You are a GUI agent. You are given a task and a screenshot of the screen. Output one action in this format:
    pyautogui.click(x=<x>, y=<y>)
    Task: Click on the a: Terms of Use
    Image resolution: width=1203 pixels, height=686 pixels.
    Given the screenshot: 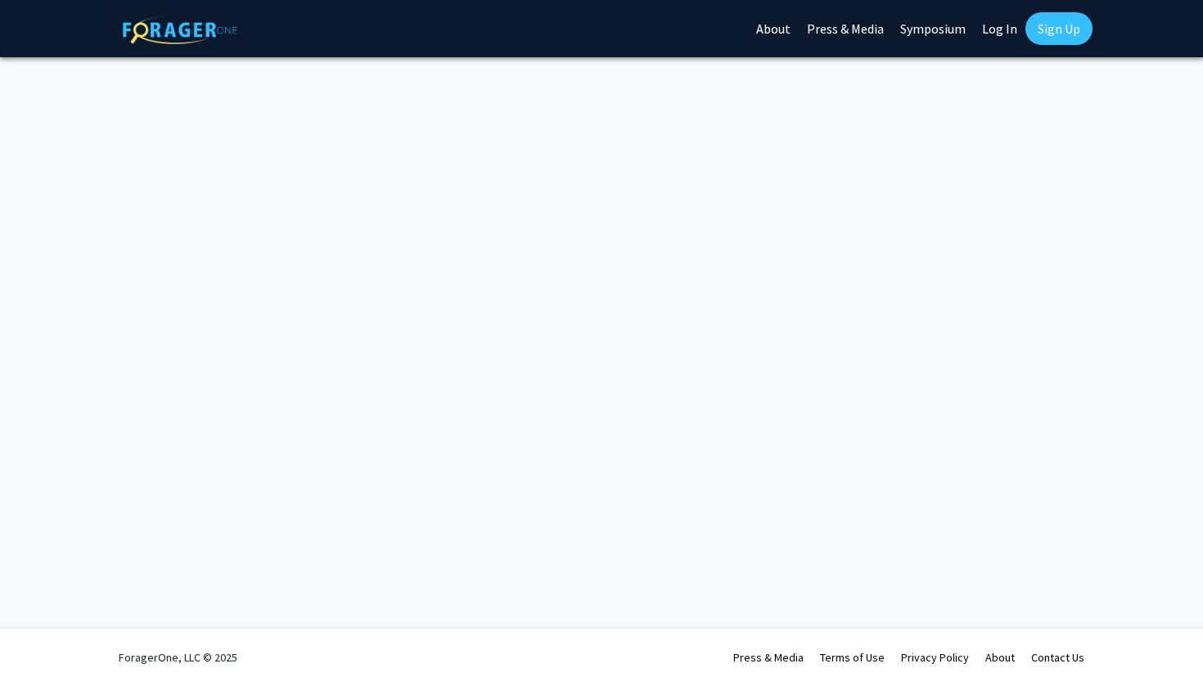 What is the action you would take?
    pyautogui.click(x=852, y=658)
    